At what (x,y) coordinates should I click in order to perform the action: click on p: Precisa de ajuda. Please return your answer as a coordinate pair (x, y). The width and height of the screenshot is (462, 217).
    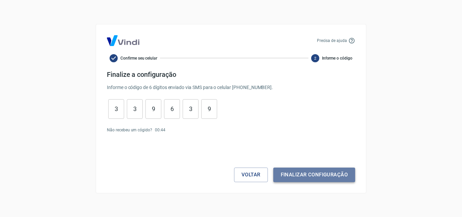
    Looking at the image, I should click on (332, 41).